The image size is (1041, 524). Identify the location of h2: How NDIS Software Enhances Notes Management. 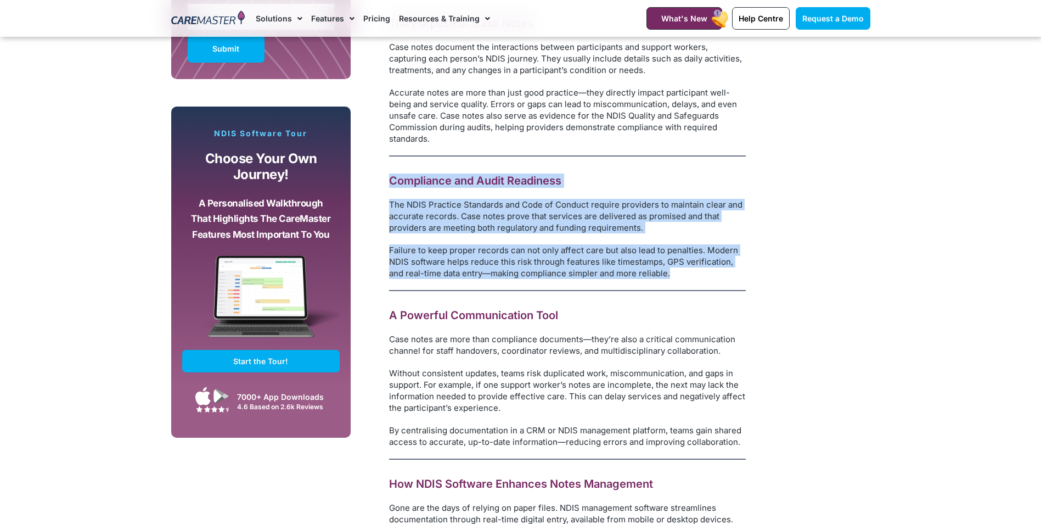
(568, 484).